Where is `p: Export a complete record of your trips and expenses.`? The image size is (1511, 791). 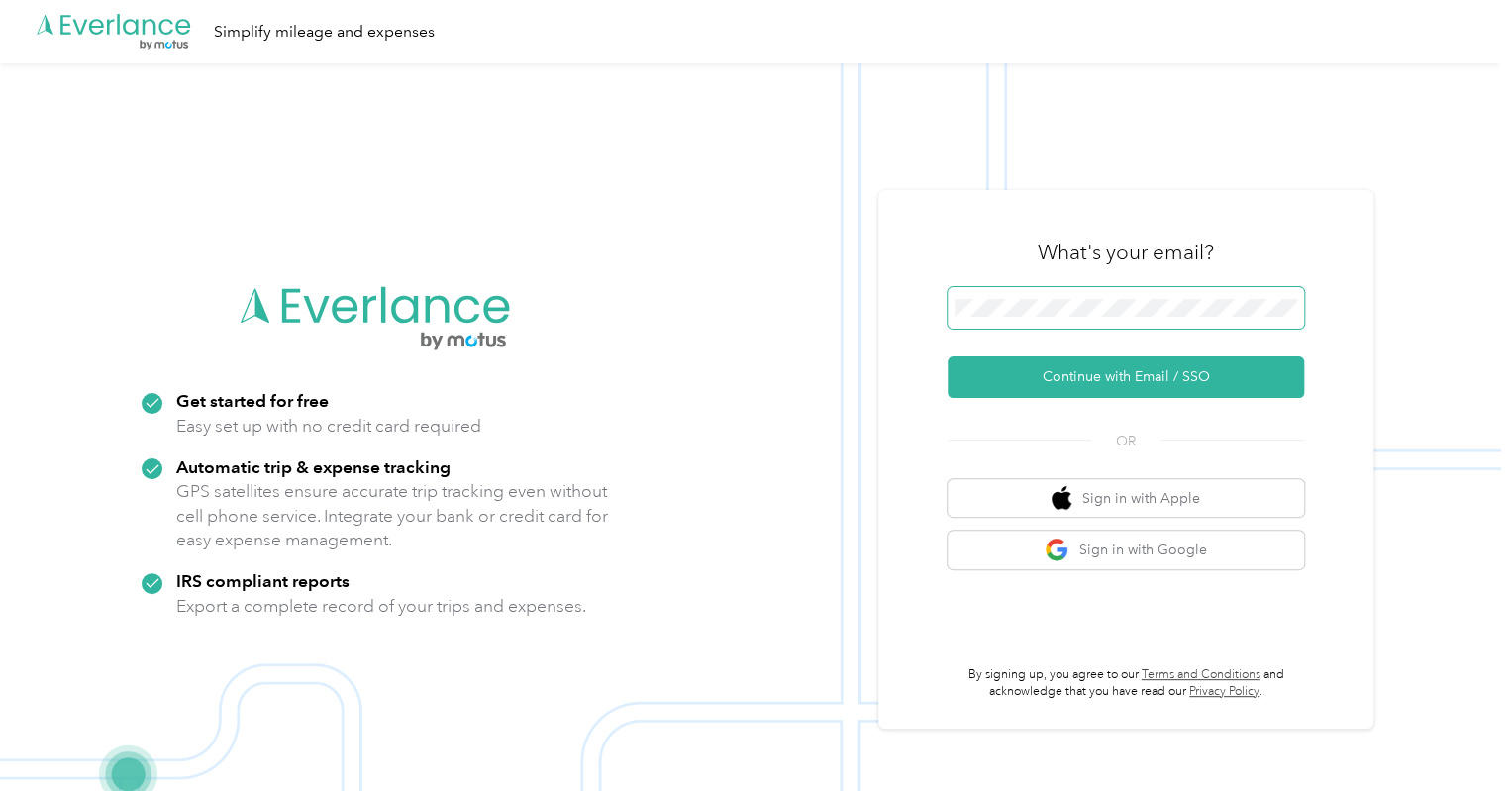 p: Export a complete record of your trips and expenses. is located at coordinates (381, 606).